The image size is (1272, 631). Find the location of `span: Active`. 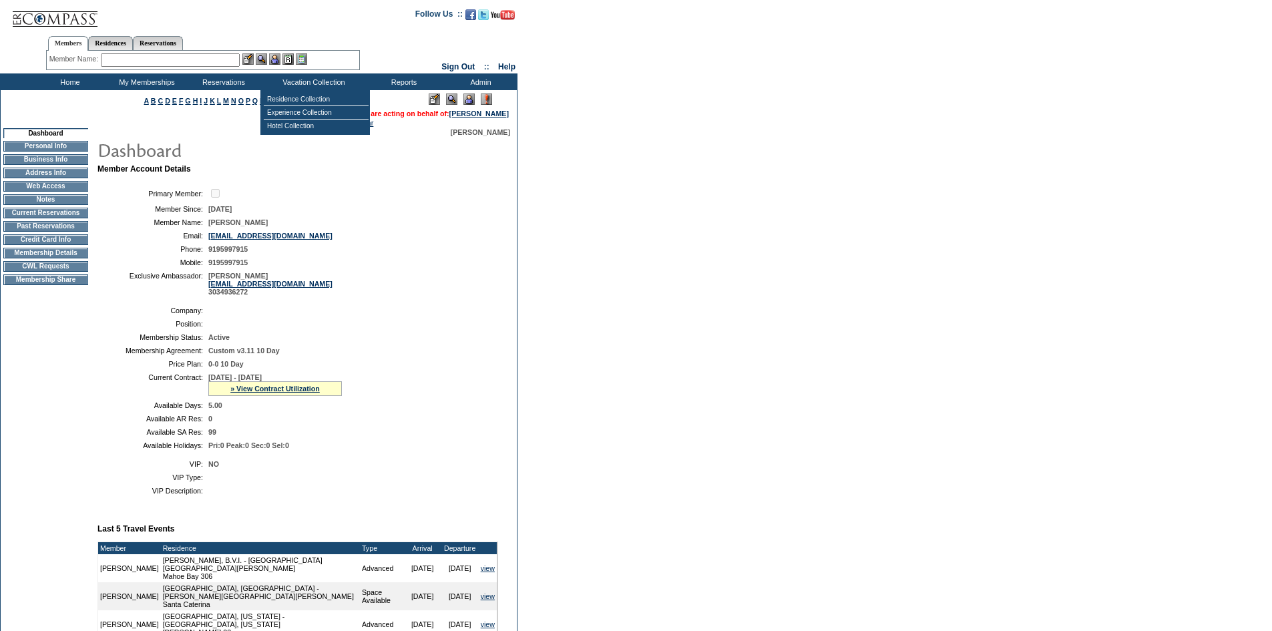

span: Active is located at coordinates (219, 337).